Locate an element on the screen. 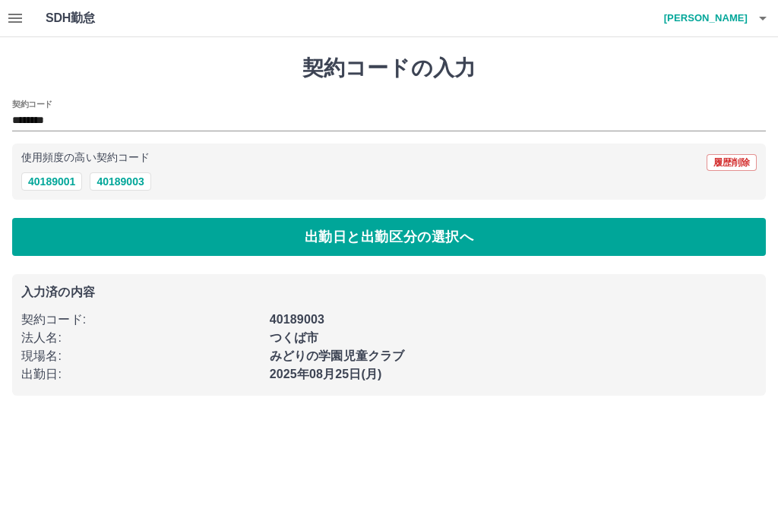 The height and width of the screenshot is (505, 778). p: 現場名 : is located at coordinates (141, 356).